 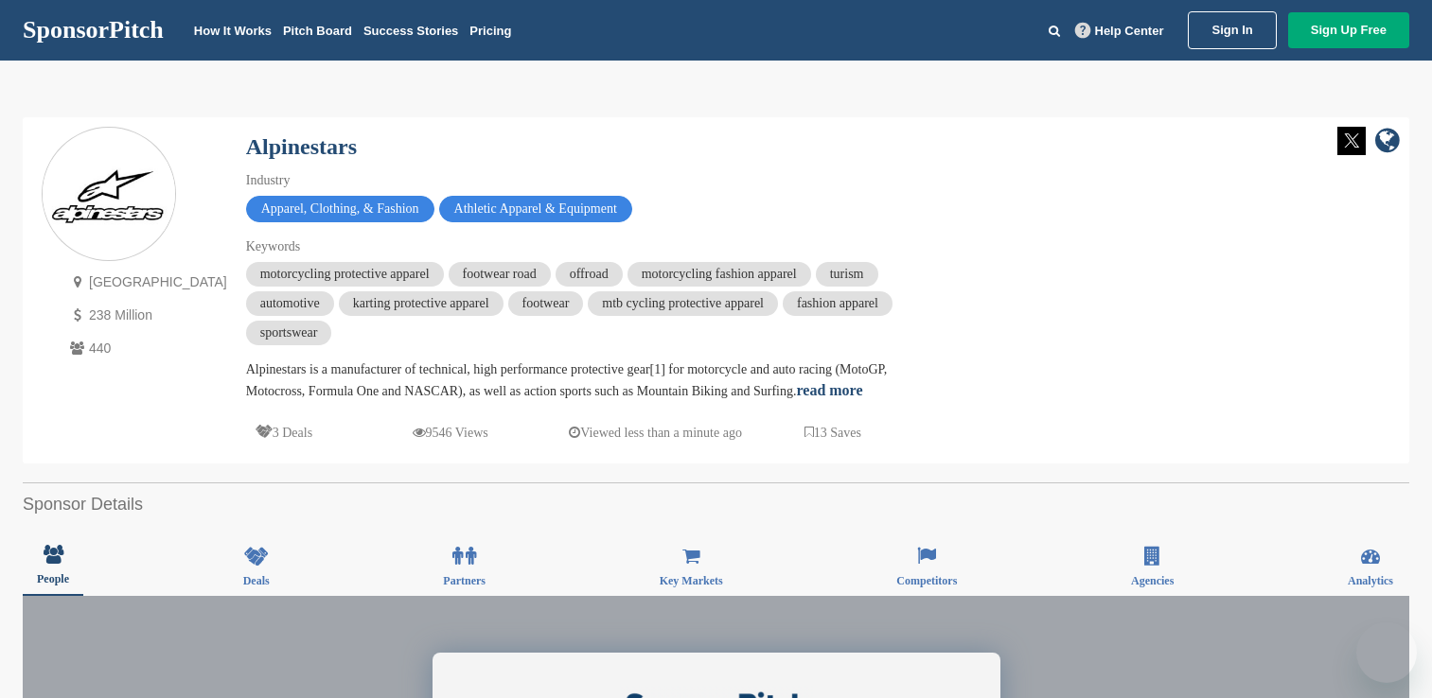 I want to click on img: Sponsorpitch & Alpinestars, so click(x=109, y=195).